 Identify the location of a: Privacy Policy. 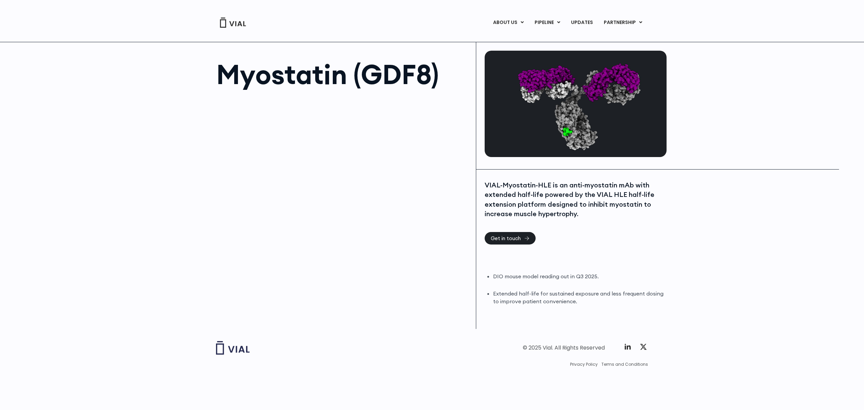
(584, 364).